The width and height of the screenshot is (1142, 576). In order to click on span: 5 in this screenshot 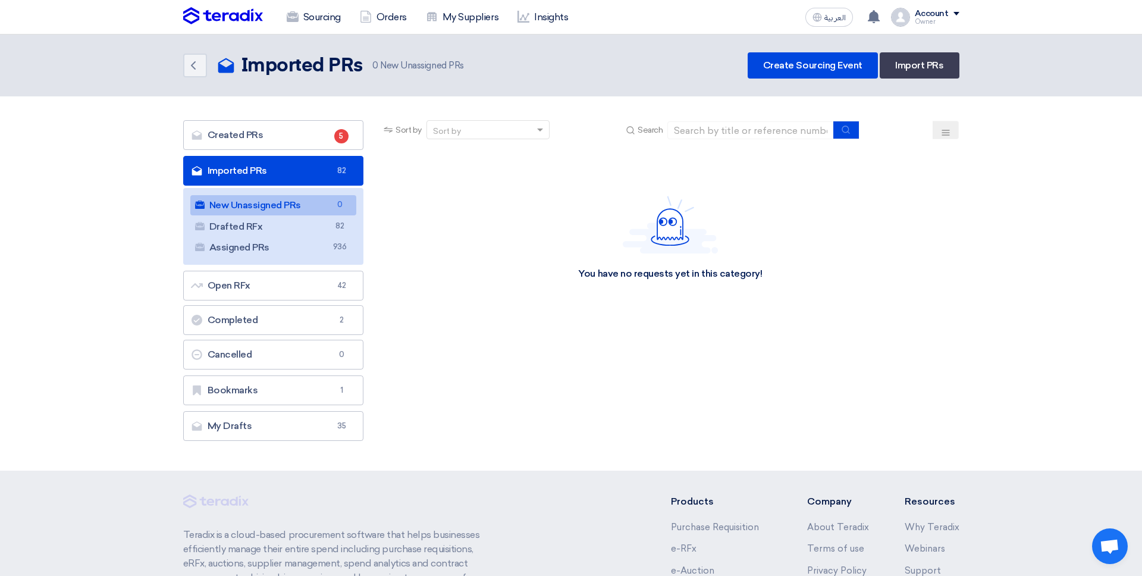, I will do `click(341, 136)`.